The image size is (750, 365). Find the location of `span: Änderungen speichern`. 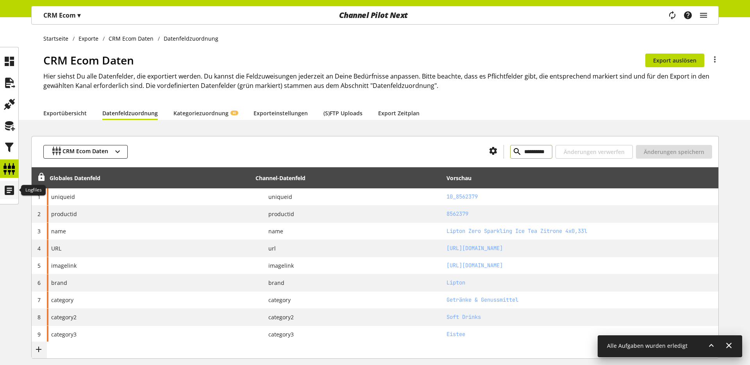

span: Änderungen speichern is located at coordinates (674, 152).